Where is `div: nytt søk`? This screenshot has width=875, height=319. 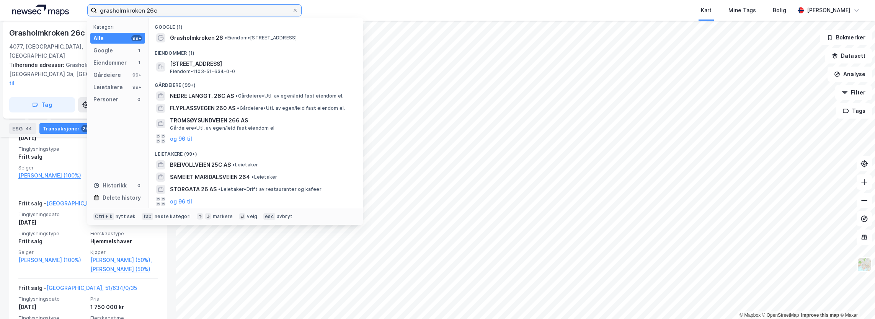 div: nytt søk is located at coordinates (126, 217).